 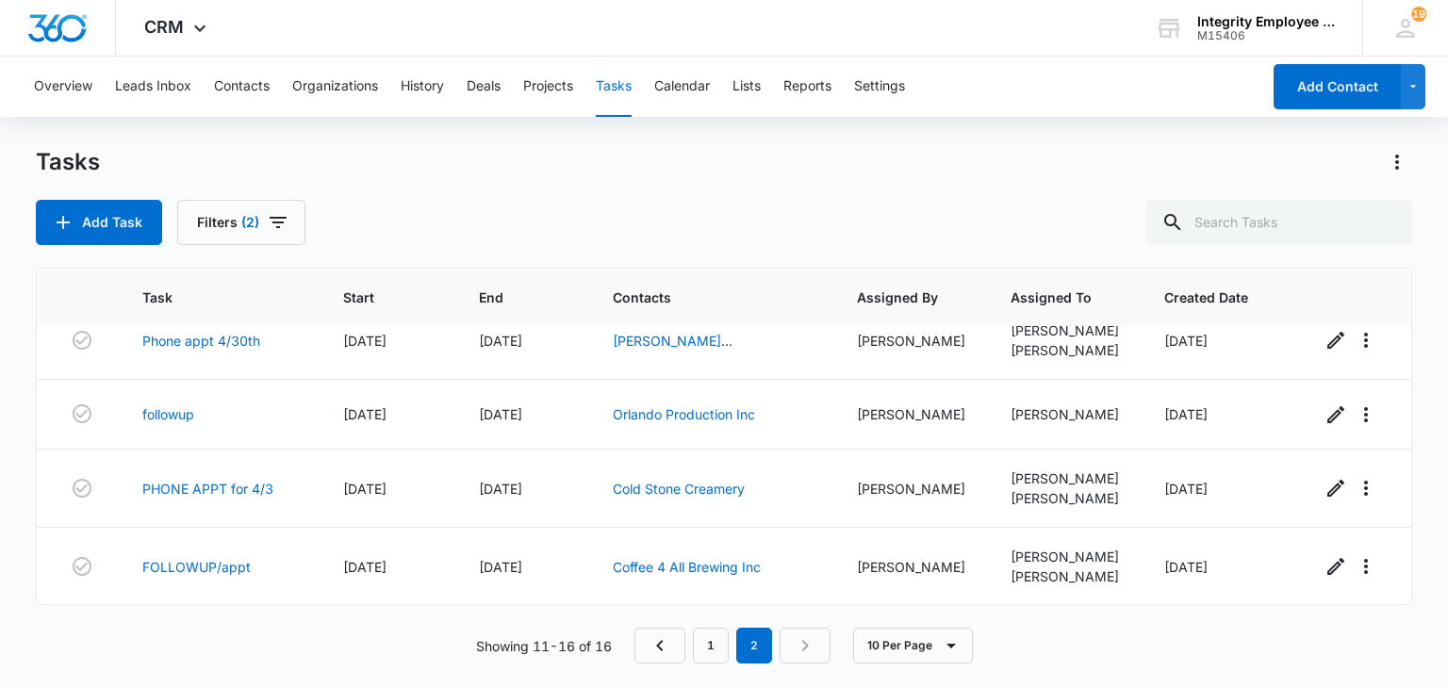 I want to click on button: Deals, so click(x=484, y=87).